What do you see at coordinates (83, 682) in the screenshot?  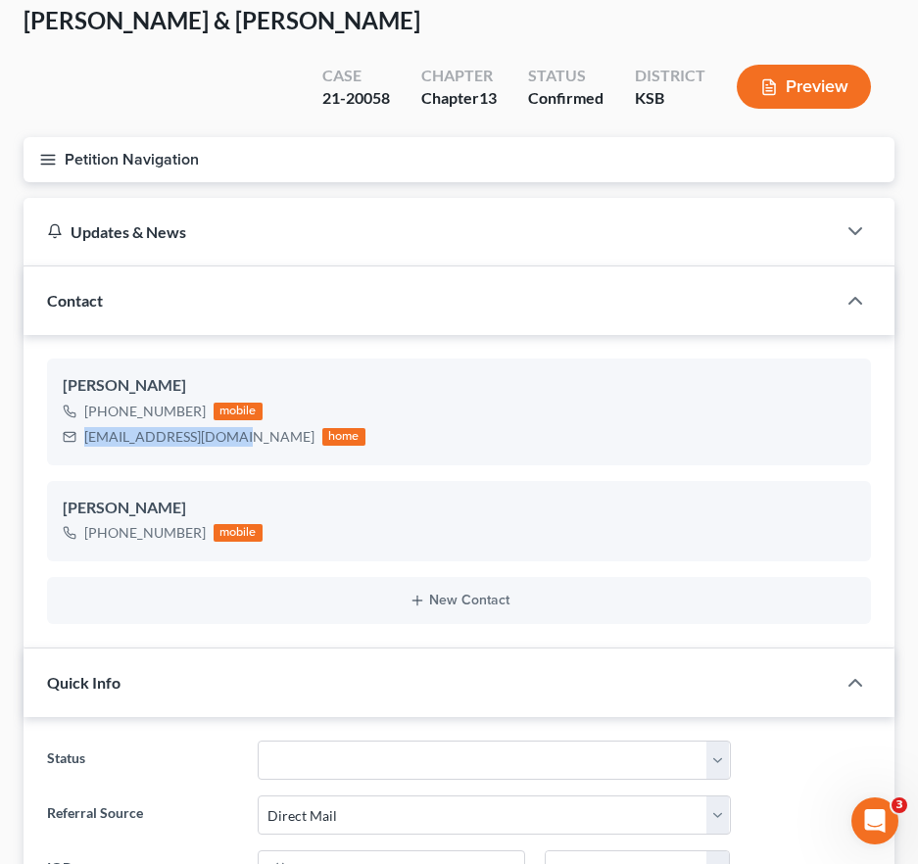 I see `span: Quick Info` at bounding box center [83, 682].